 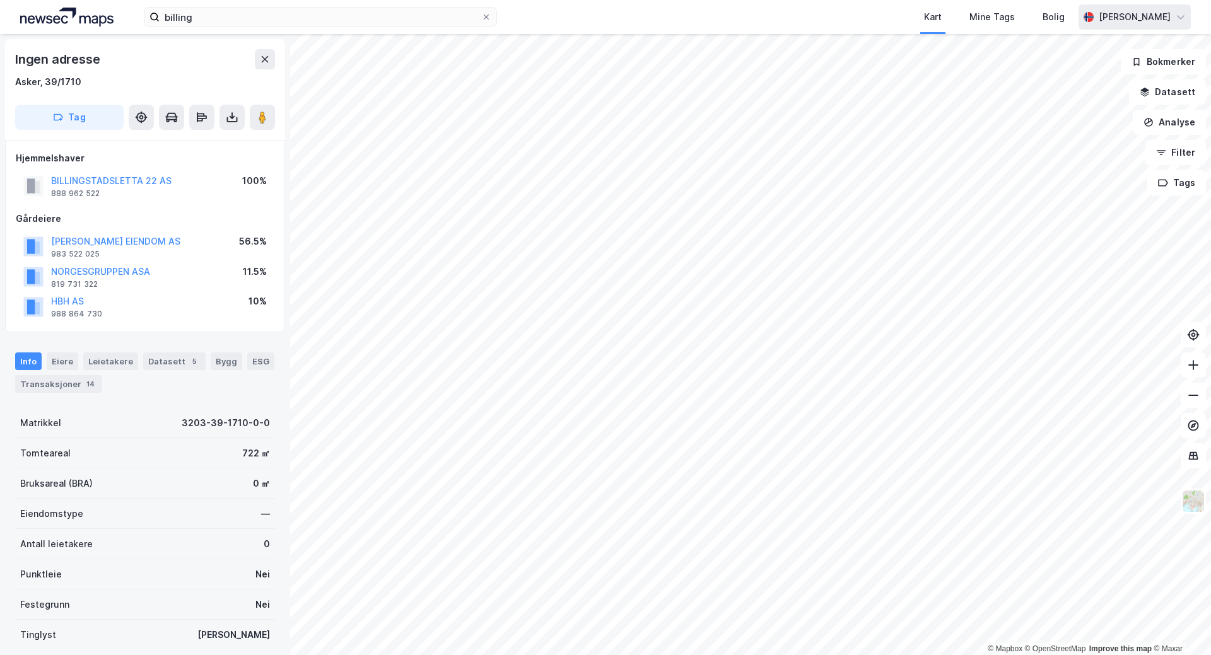 I want to click on div: Mine Tags, so click(x=992, y=17).